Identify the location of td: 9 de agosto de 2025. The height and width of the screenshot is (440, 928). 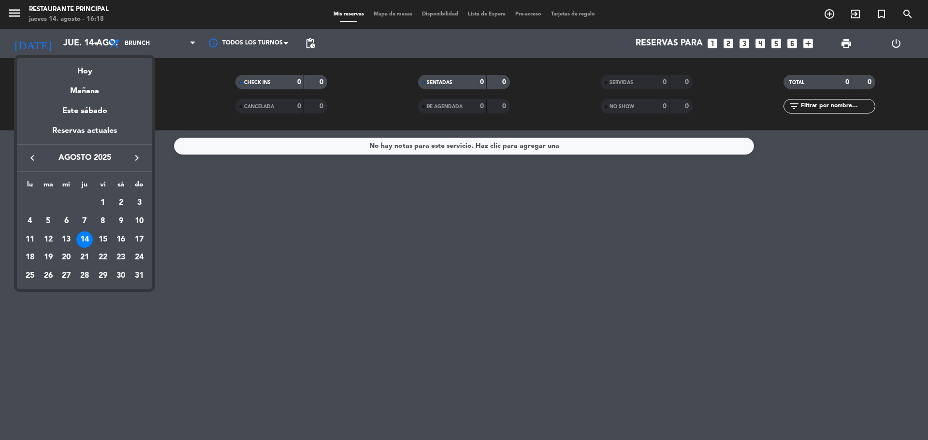
(121, 221).